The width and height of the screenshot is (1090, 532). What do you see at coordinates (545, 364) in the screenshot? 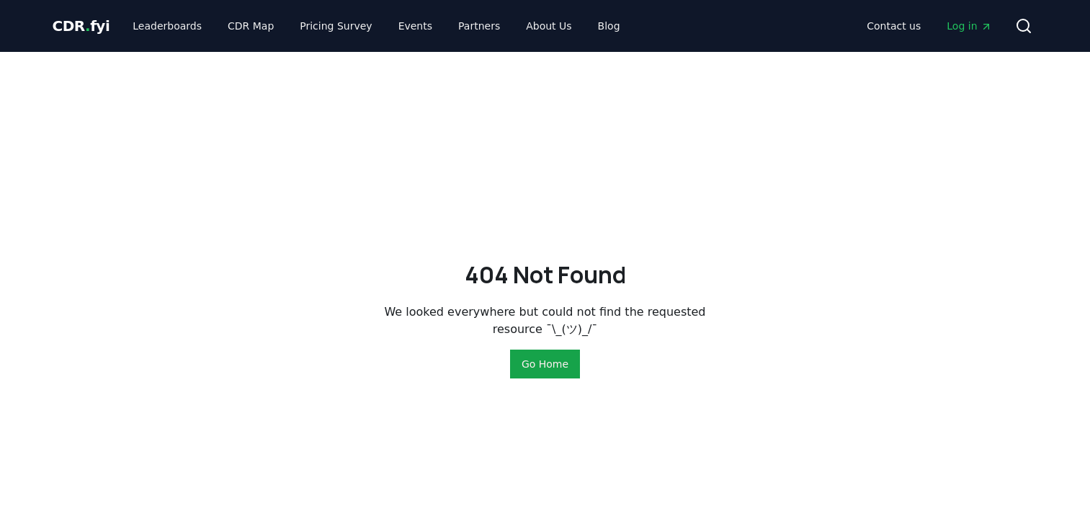
I see `button: Go Home` at bounding box center [545, 364].